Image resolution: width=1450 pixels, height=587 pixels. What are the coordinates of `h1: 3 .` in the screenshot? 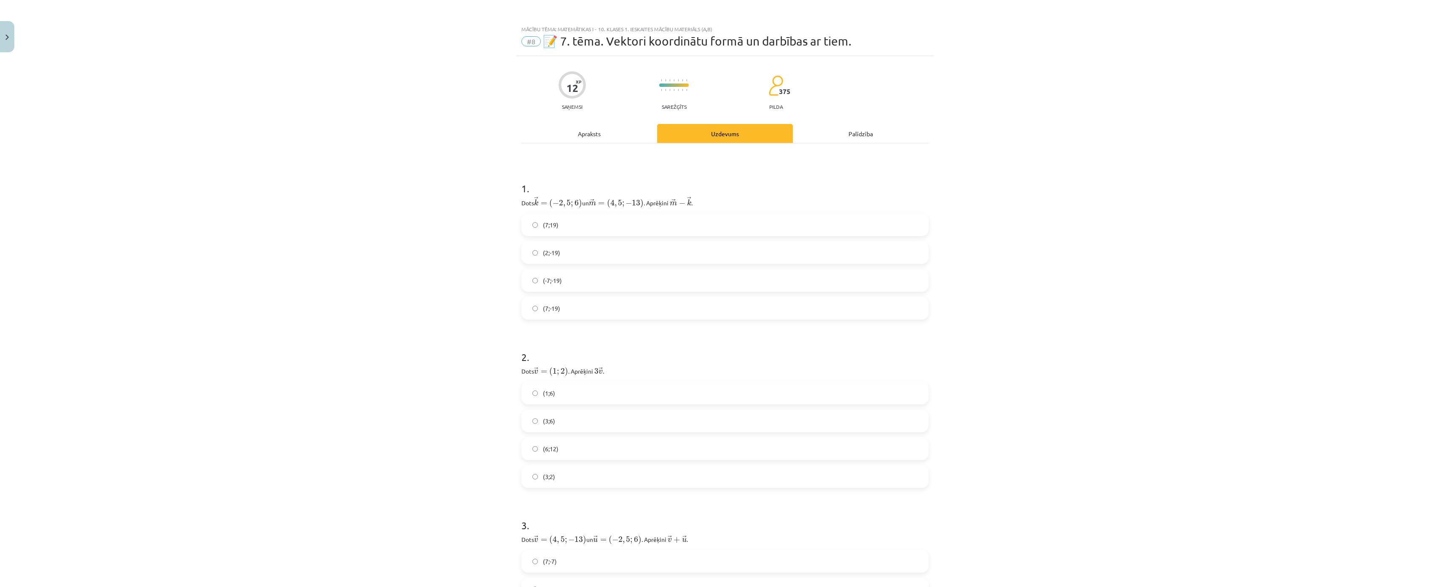 It's located at (725, 517).